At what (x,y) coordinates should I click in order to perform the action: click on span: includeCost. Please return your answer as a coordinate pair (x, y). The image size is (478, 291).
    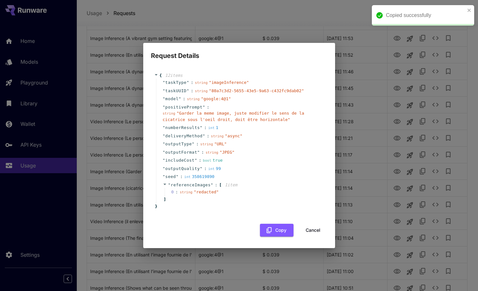
    Looking at the image, I should click on (180, 160).